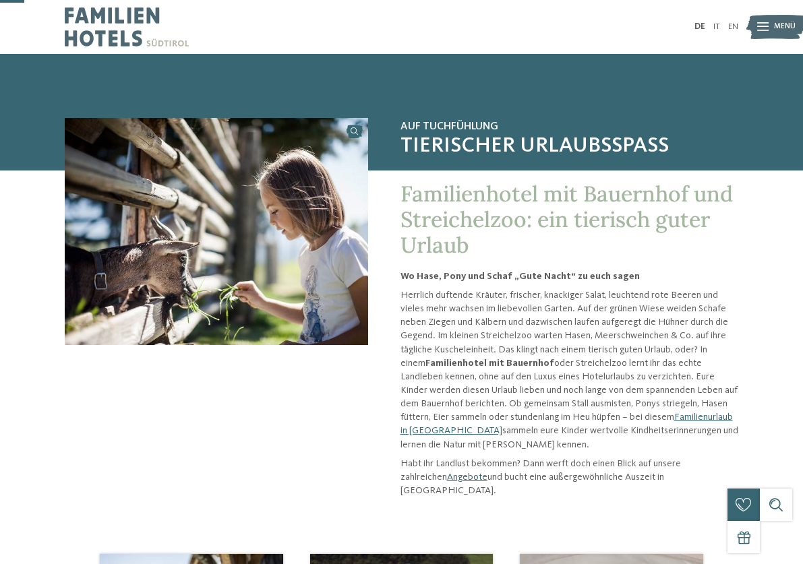 This screenshot has width=803, height=564. I want to click on a: DE, so click(700, 26).